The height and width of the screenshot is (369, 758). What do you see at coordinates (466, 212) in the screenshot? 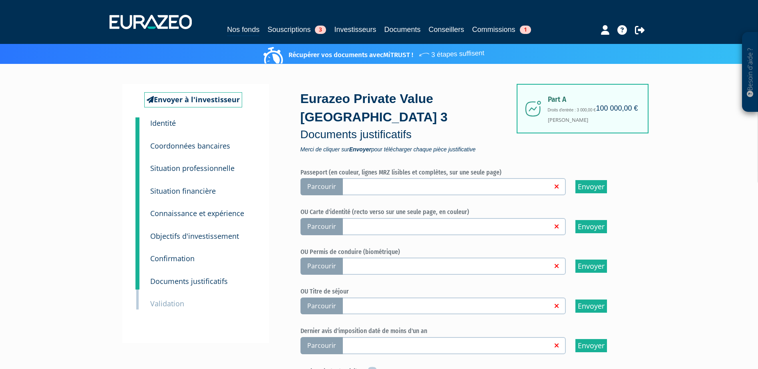
I see `h6: OU Carte d'identité (recto verso sur une seule page, en couleur)` at bounding box center [466, 212].